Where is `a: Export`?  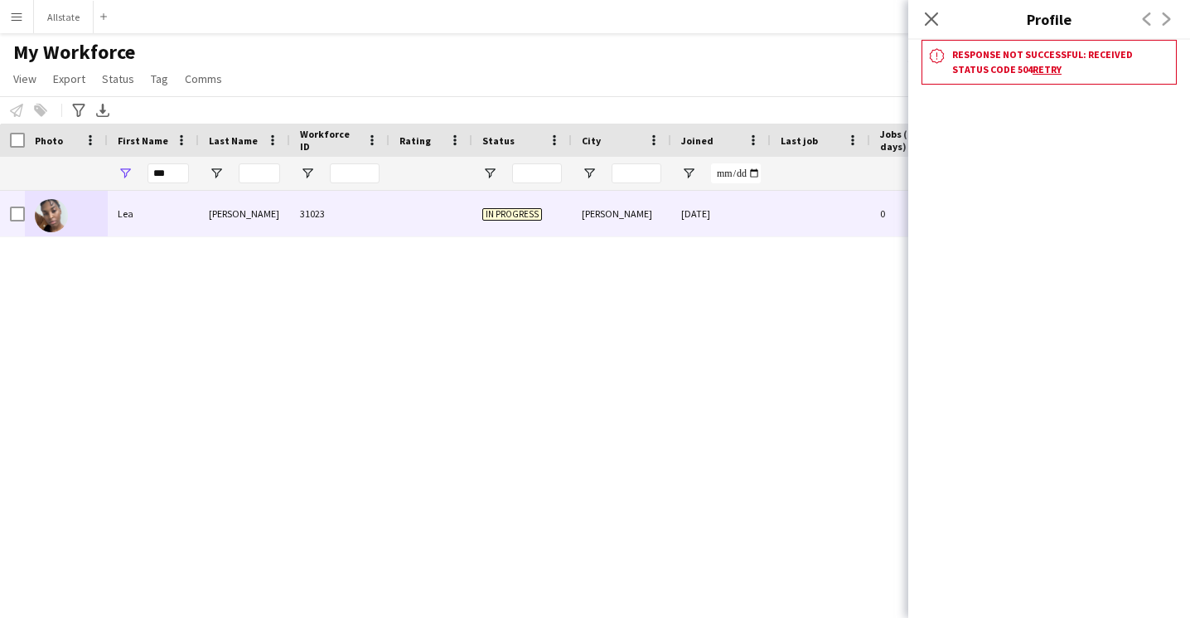 a: Export is located at coordinates (69, 79).